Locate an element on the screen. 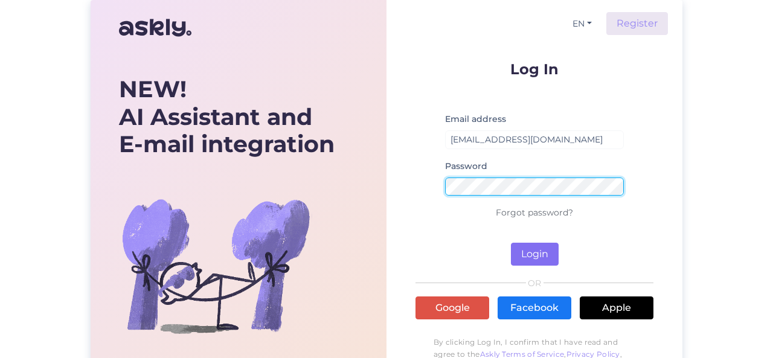 The image size is (773, 358). label: Email address is located at coordinates (475, 119).